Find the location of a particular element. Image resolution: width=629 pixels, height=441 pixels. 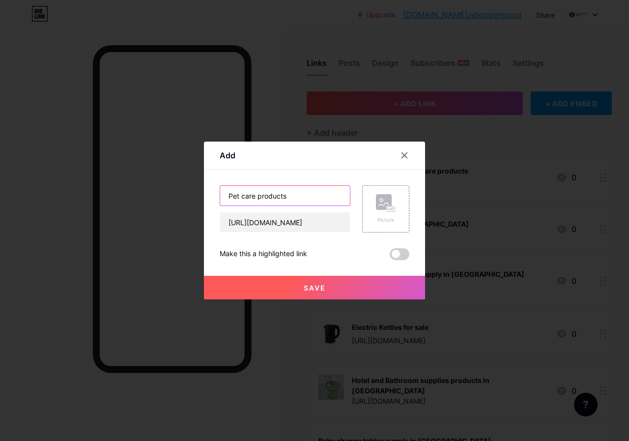

span: Save is located at coordinates (315, 288).